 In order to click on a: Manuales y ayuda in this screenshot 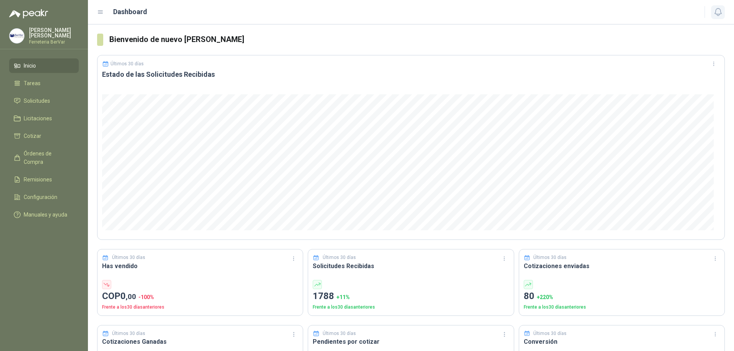, I will do `click(44, 215)`.